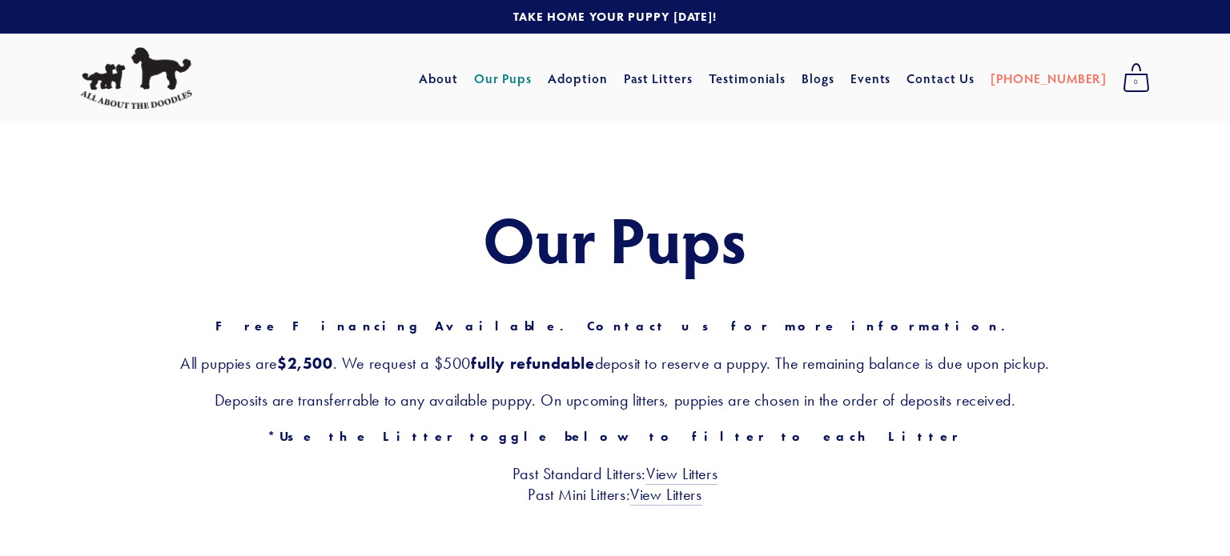  What do you see at coordinates (532, 363) in the screenshot?
I see `strong: fully refundable` at bounding box center [532, 363].